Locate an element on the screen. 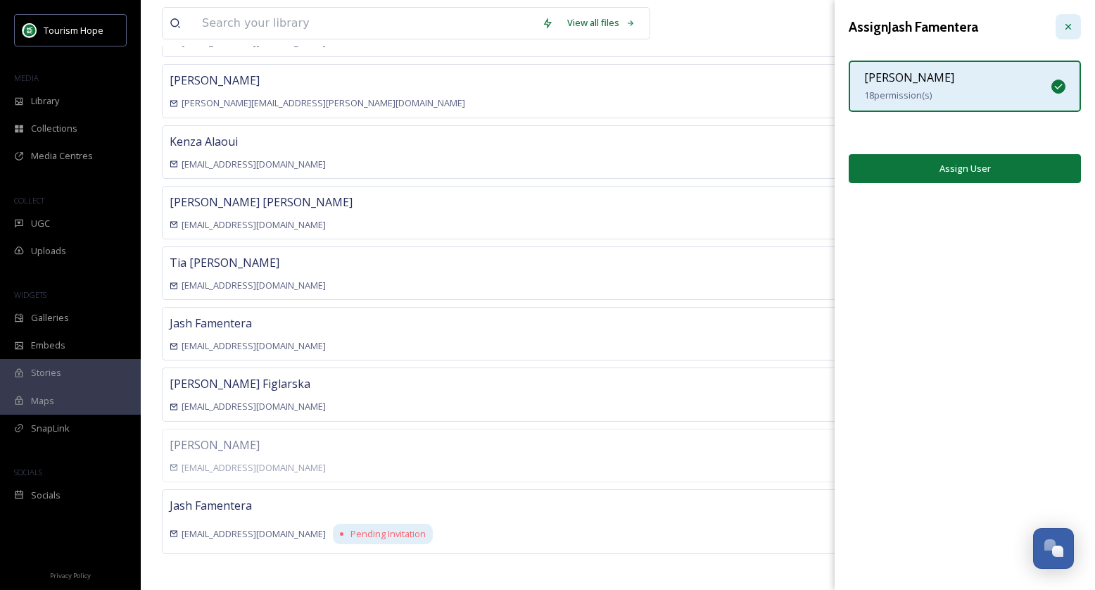  span: 18 permission(s) is located at coordinates (898, 95).